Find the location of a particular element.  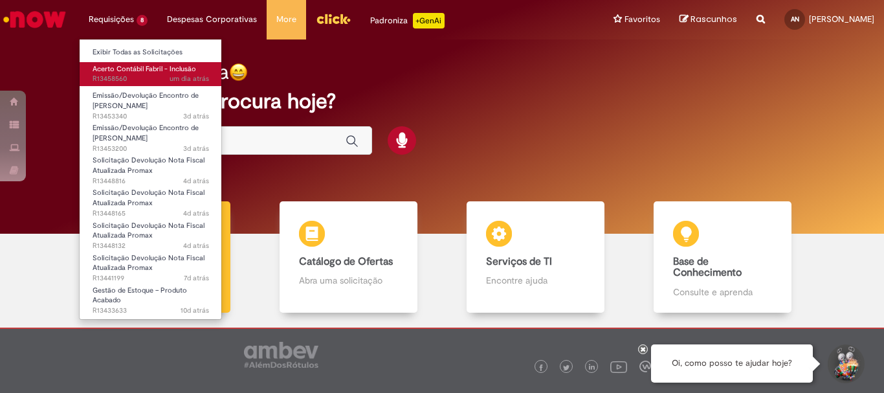

img: happy-face.png is located at coordinates (238, 72).